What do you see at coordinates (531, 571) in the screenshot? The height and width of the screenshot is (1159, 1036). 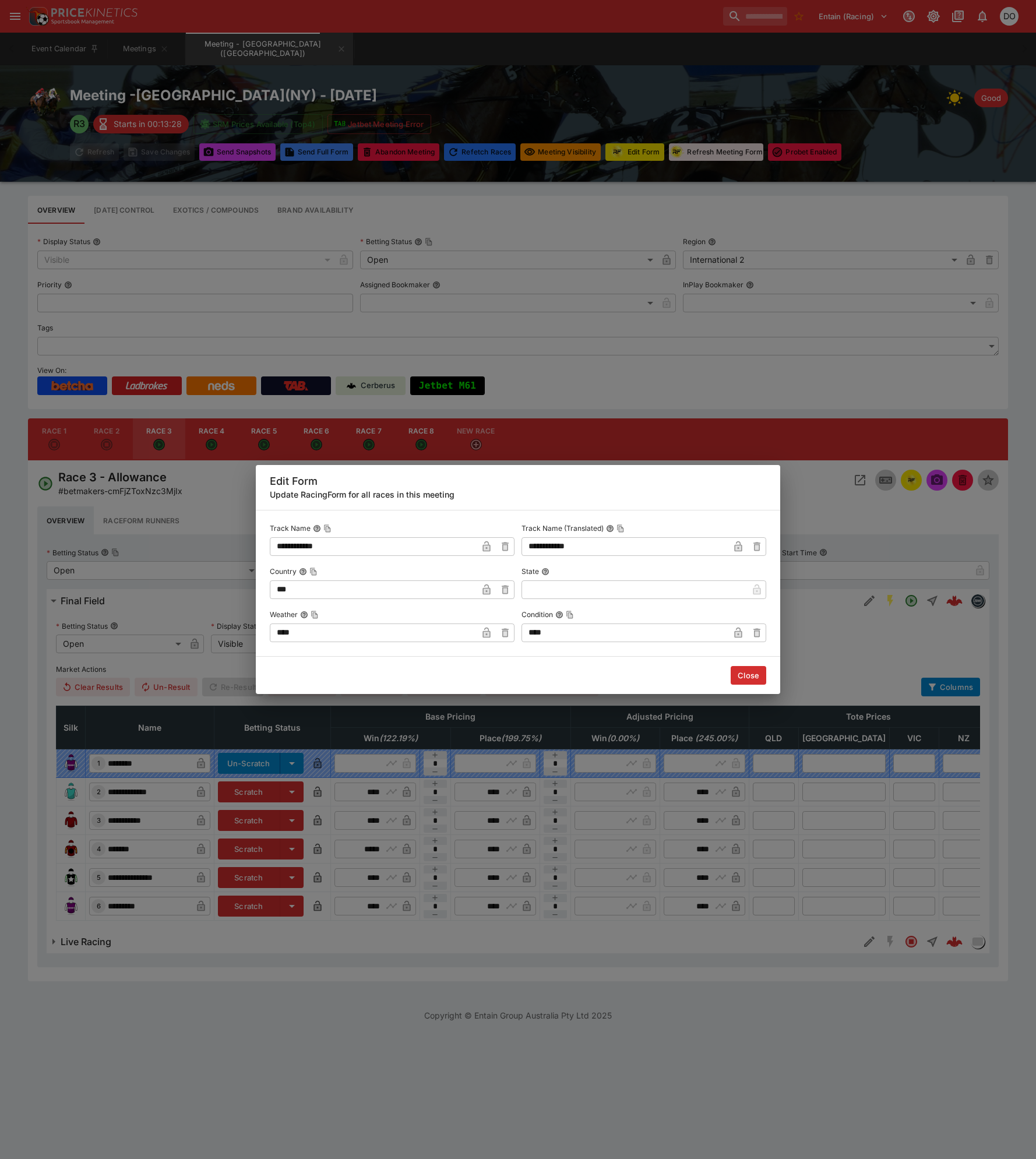 I see `p: State` at bounding box center [531, 571].